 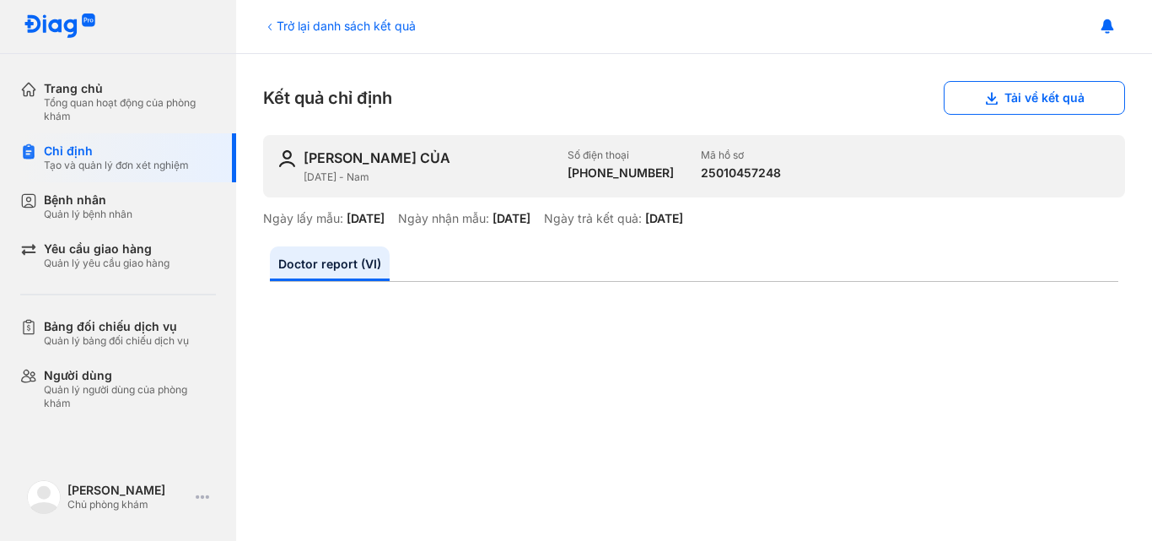 I want to click on div: Kết quả chỉ định, so click(x=694, y=98).